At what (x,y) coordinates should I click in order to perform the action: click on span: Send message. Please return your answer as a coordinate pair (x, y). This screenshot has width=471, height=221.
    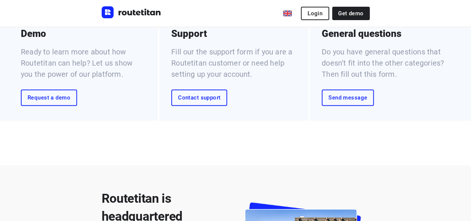
    Looking at the image, I should click on (347, 97).